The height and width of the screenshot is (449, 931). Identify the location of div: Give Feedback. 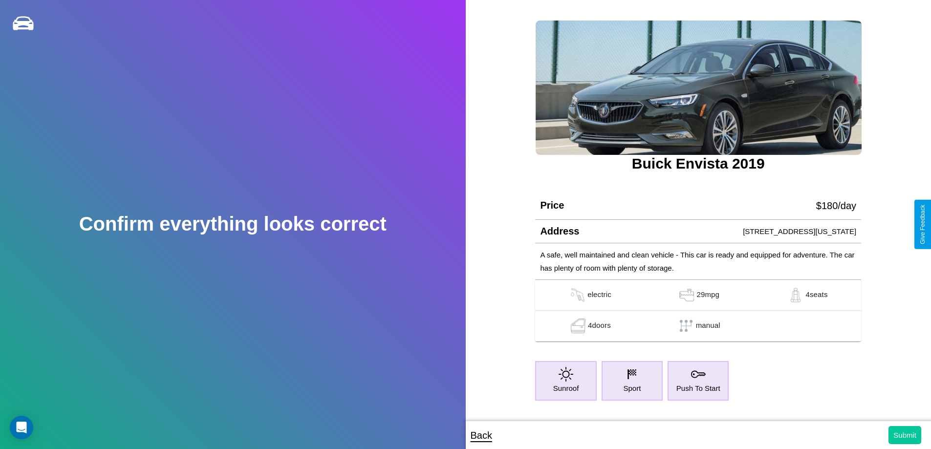
(923, 224).